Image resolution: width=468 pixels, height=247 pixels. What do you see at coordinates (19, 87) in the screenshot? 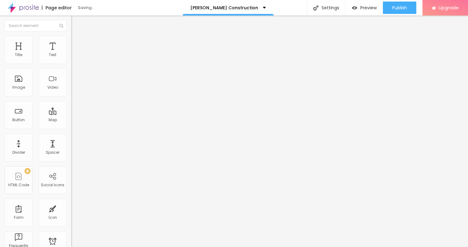
I see `div: Image` at bounding box center [19, 87].